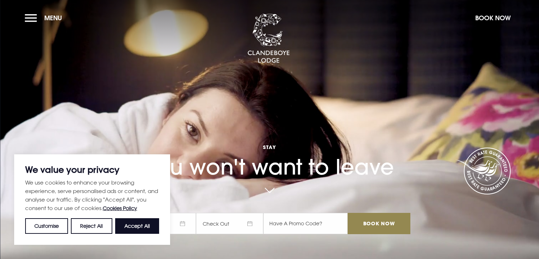 This screenshot has height=259, width=539. Describe the element at coordinates (379, 223) in the screenshot. I see `input: Book Now` at that location.